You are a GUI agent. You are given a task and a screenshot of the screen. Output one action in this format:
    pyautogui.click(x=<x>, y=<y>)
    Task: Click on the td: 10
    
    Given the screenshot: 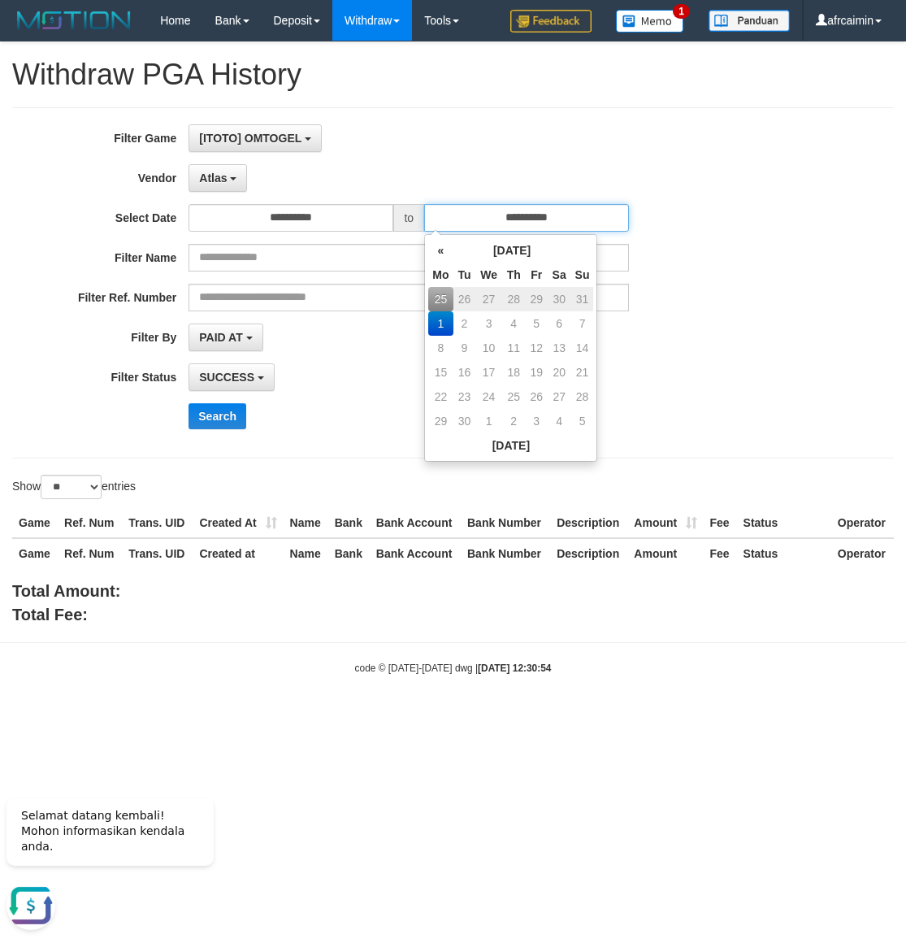 What is the action you would take?
    pyautogui.click(x=488, y=348)
    